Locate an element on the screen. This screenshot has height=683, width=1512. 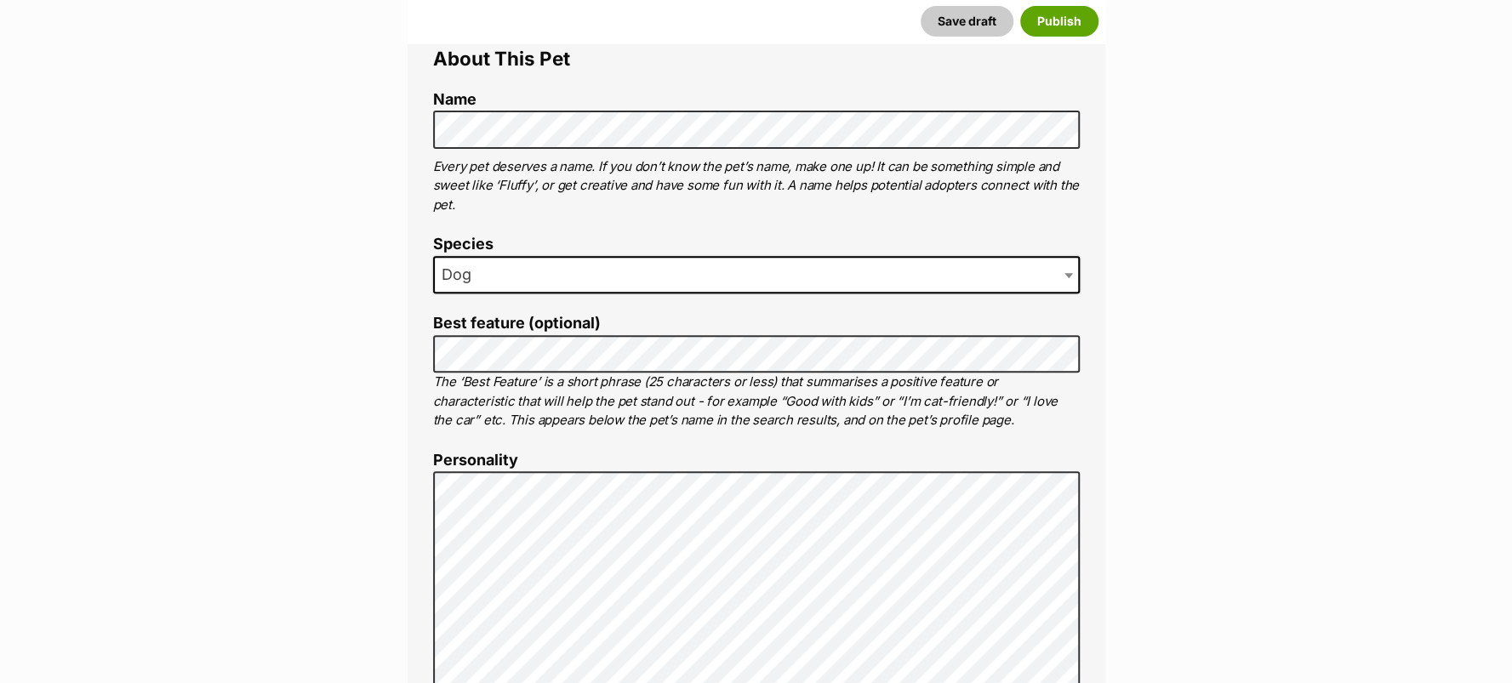
label: Name is located at coordinates (756, 100).